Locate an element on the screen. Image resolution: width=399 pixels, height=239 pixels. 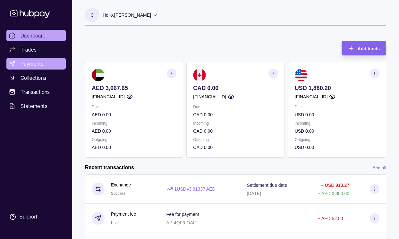
a: Transactions is located at coordinates (36, 92).